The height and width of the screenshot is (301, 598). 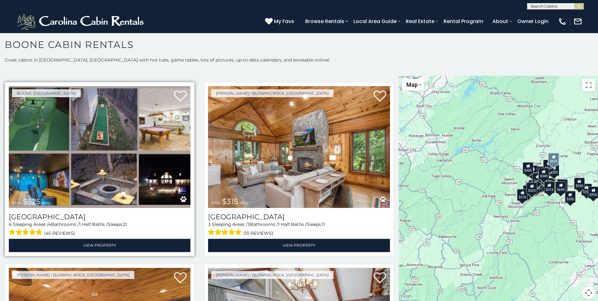 What do you see at coordinates (413, 84) in the screenshot?
I see `button: Change map style` at bounding box center [413, 84].